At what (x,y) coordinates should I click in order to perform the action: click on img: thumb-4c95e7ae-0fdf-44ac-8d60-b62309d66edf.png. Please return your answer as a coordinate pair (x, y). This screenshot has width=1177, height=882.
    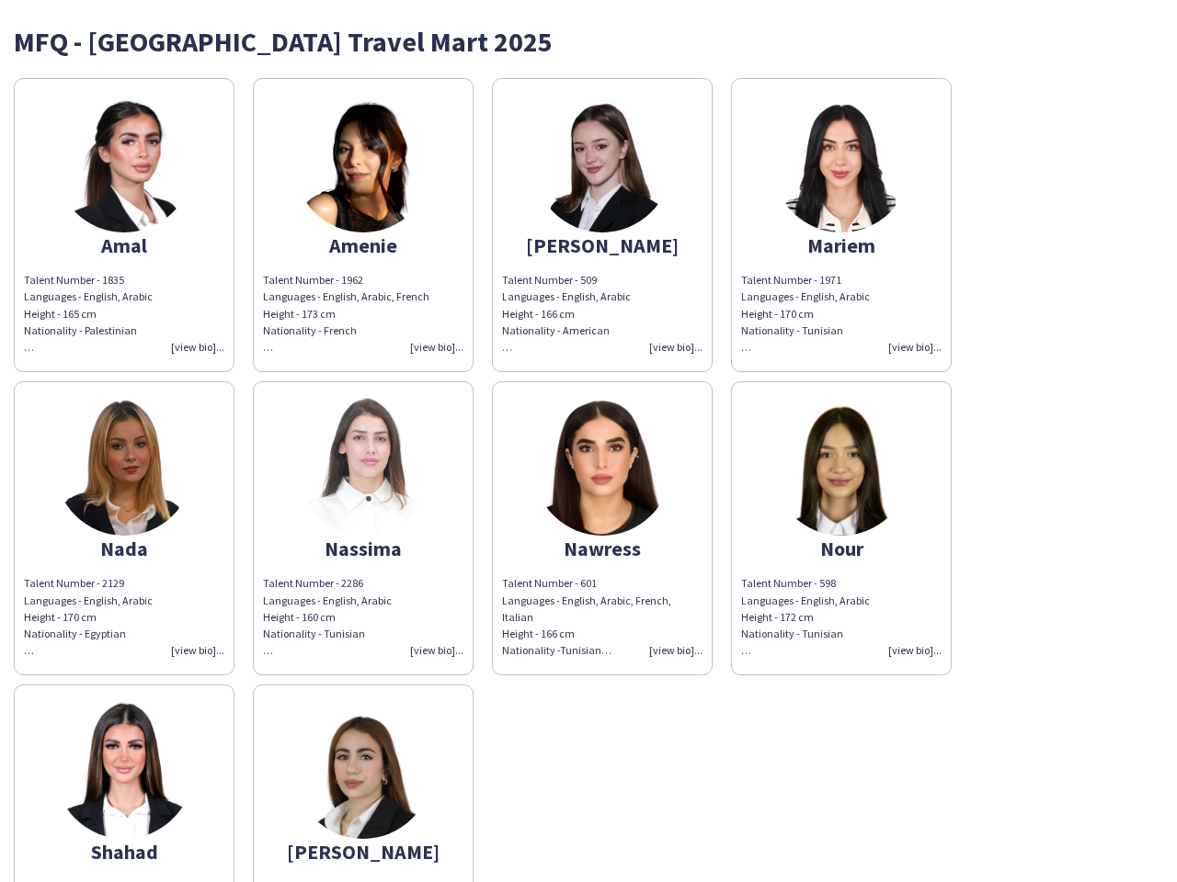
    Looking at the image, I should click on (841, 164).